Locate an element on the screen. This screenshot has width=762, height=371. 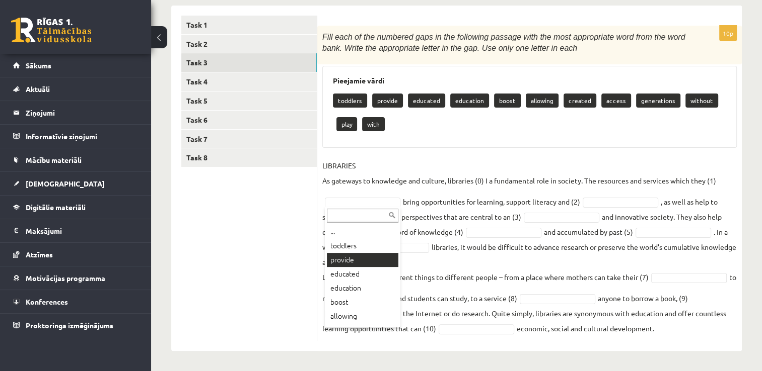
div: educated is located at coordinates (362, 274).